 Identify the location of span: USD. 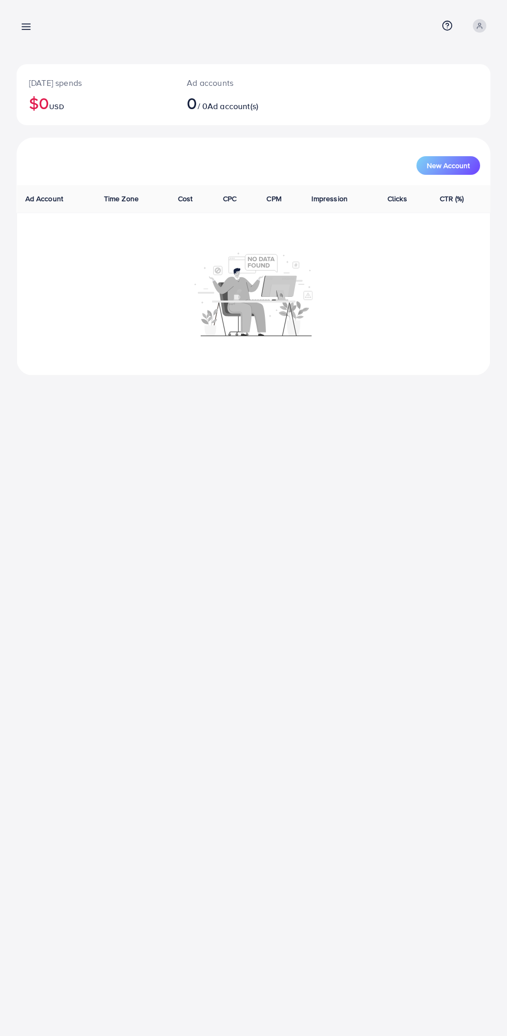
(56, 107).